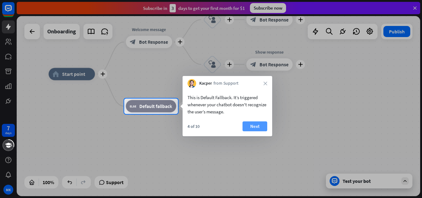 This screenshot has height=198, width=422. Describe the element at coordinates (265, 83) in the screenshot. I see `i: close` at that location.